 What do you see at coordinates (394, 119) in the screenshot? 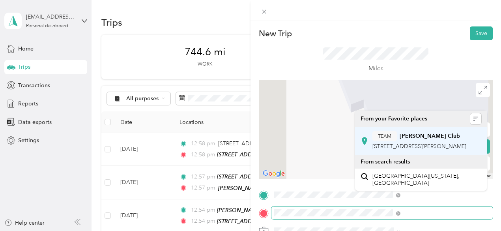
I see `span: From your Favorite places` at bounding box center [394, 119].